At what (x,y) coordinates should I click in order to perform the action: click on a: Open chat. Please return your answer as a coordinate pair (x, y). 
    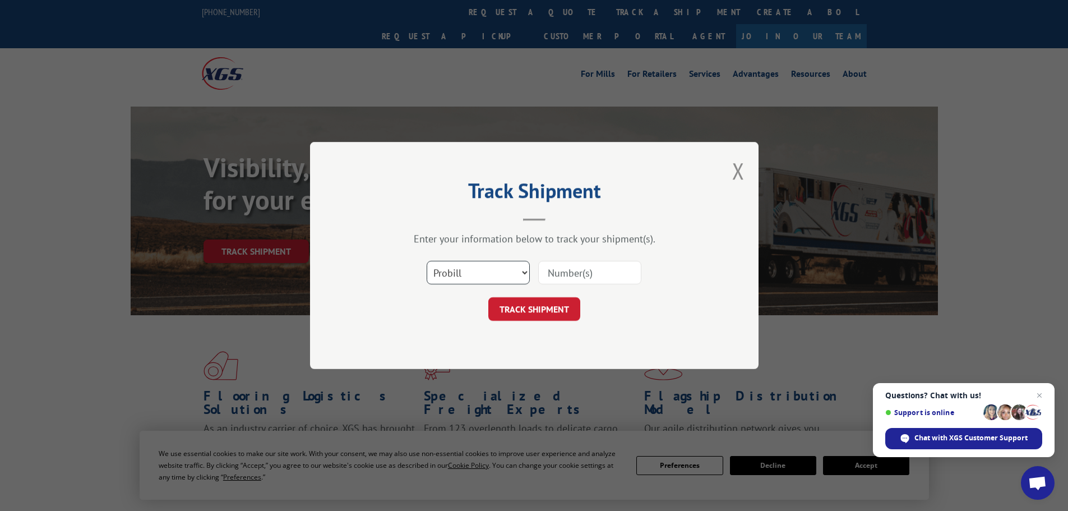
    Looking at the image, I should click on (1037, 483).